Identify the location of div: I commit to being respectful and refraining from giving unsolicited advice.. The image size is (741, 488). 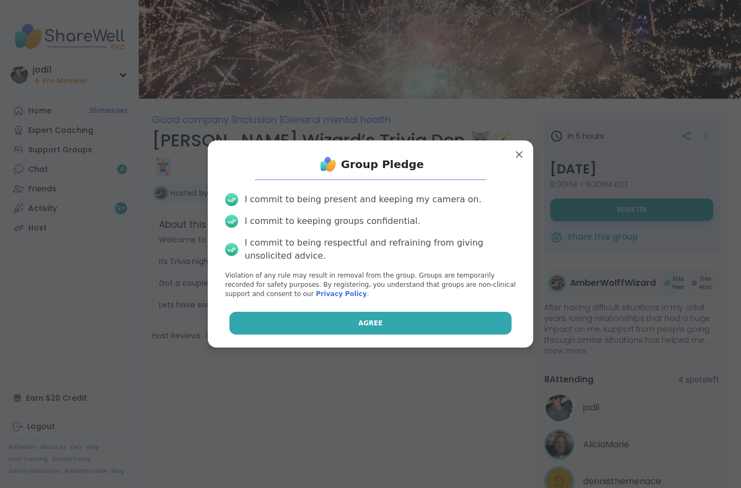
(380, 249).